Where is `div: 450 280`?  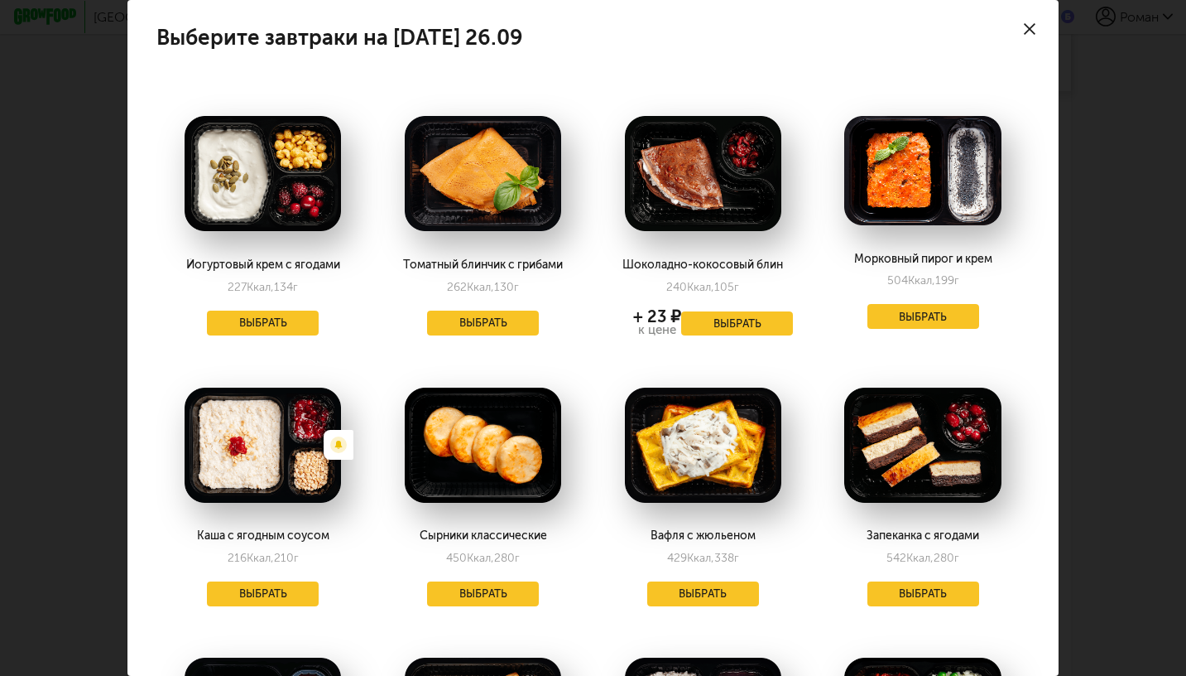 div: 450 280 is located at coordinates (483, 557).